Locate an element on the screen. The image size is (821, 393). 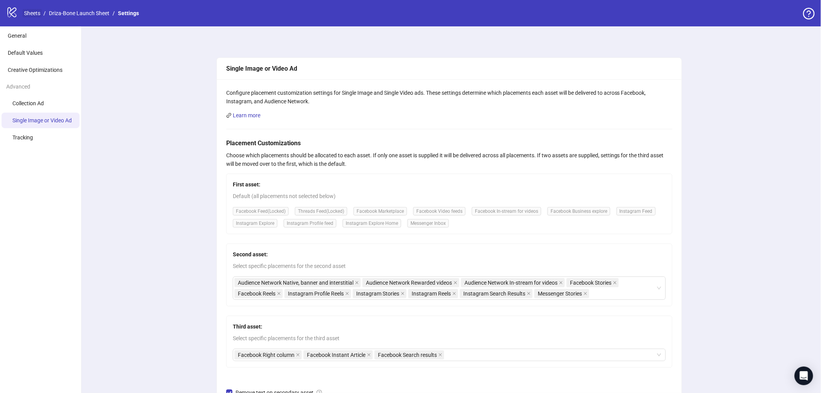
span: link is located at coordinates (229, 115).